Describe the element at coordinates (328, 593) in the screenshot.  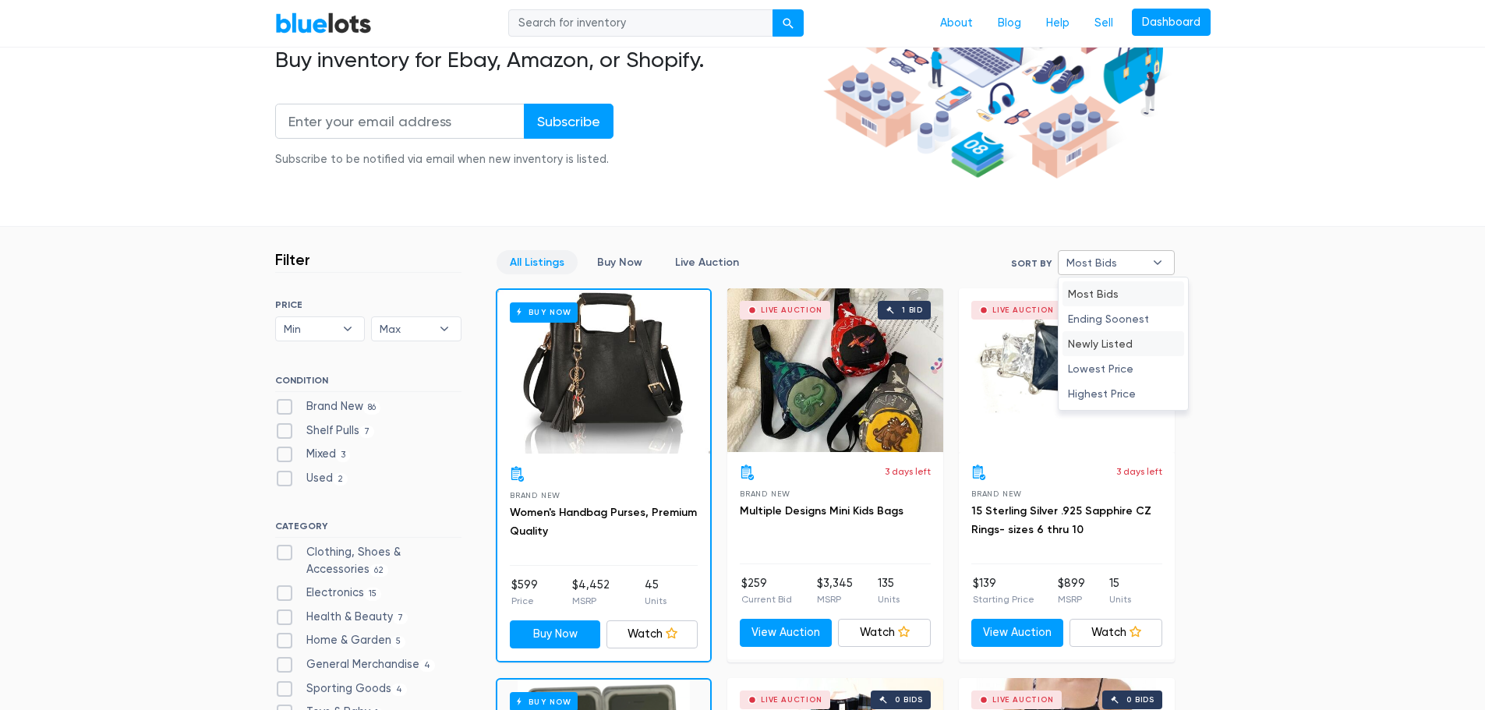
I see `label: Electronics` at that location.